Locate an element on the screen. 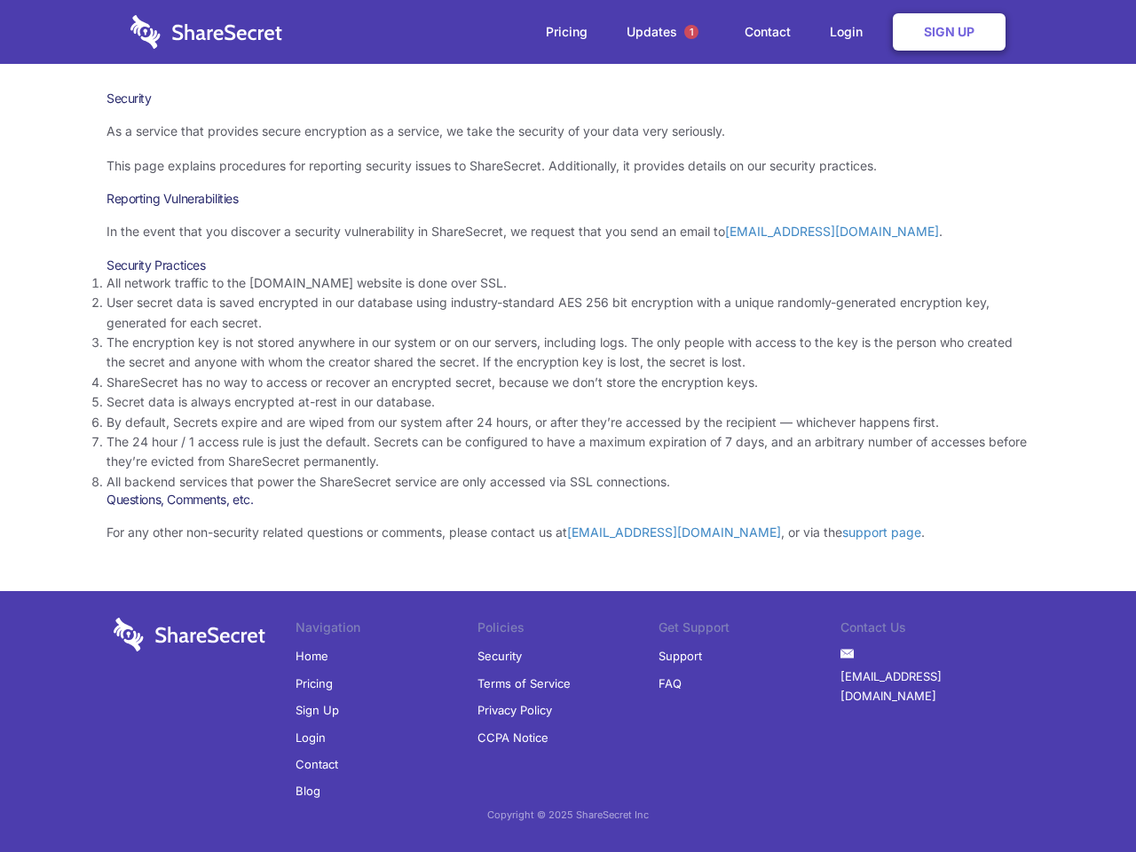 Image resolution: width=1136 pixels, height=852 pixels. h1: Security is located at coordinates (568, 99).